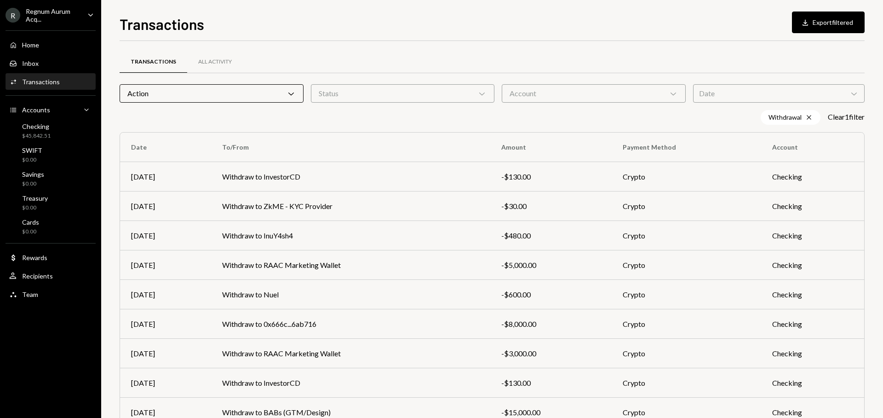 The height and width of the screenshot is (418, 883). Describe the element at coordinates (215, 62) in the screenshot. I see `div: All Activity` at that location.